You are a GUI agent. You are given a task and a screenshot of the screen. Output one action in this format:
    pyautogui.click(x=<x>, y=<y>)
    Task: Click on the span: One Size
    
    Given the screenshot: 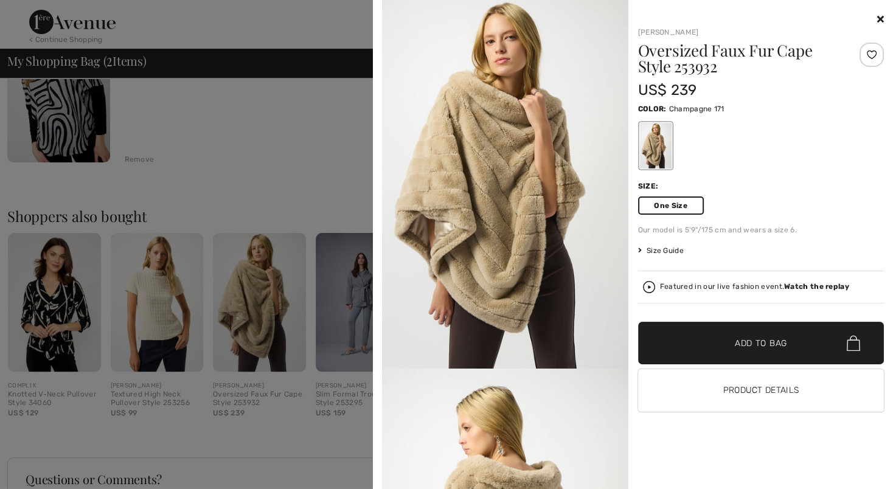 What is the action you would take?
    pyautogui.click(x=671, y=206)
    